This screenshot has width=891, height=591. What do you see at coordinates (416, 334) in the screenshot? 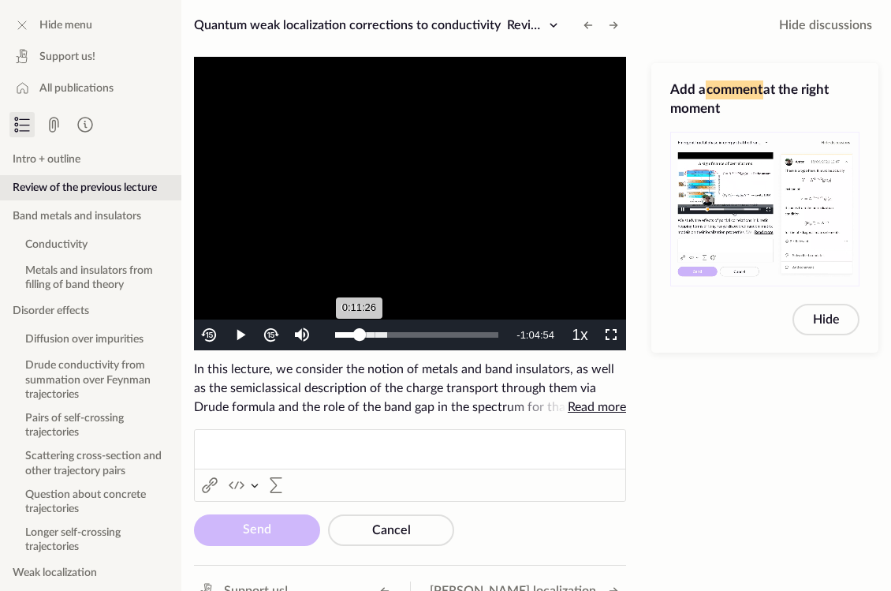
I see `div: Progress Bar` at bounding box center [416, 334].